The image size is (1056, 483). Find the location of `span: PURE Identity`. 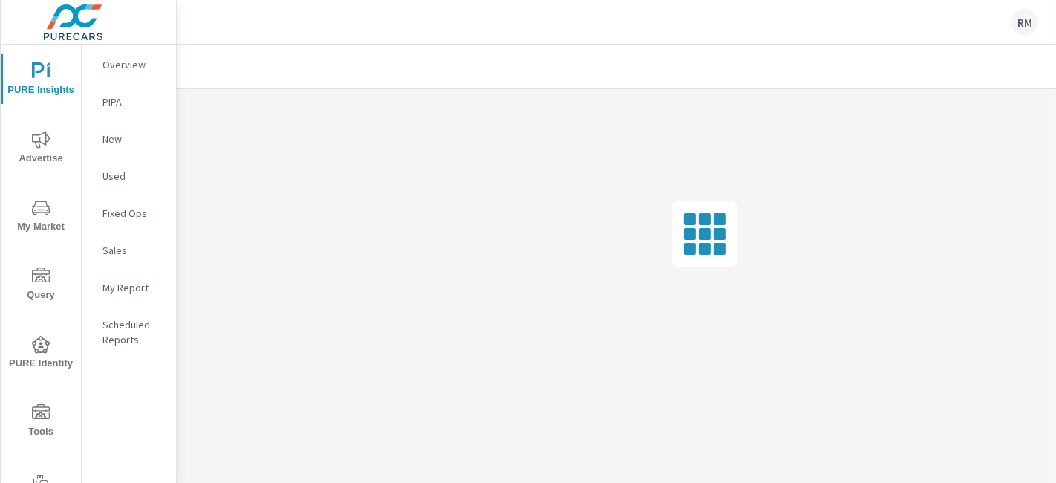

span: PURE Identity is located at coordinates (41, 354).